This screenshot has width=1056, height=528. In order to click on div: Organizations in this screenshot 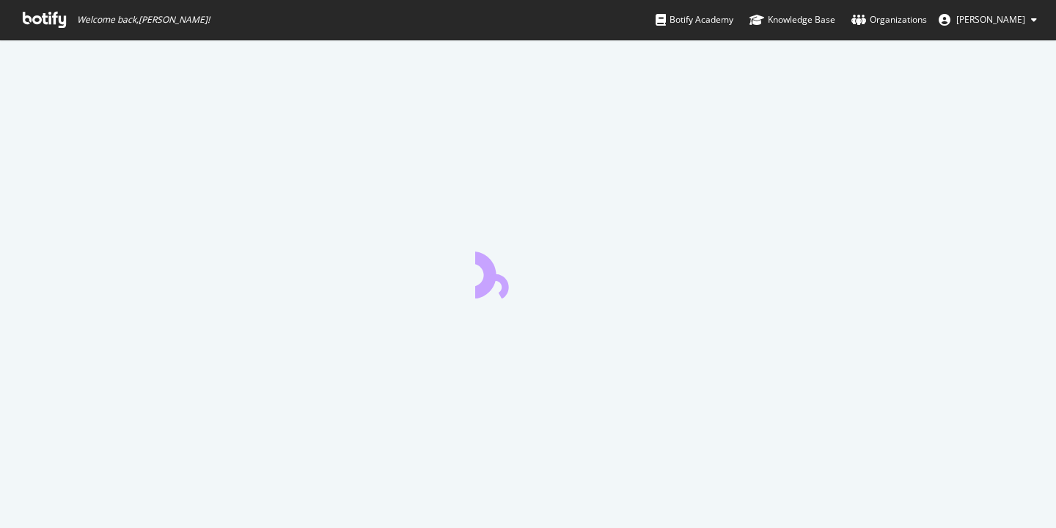, I will do `click(889, 20)`.